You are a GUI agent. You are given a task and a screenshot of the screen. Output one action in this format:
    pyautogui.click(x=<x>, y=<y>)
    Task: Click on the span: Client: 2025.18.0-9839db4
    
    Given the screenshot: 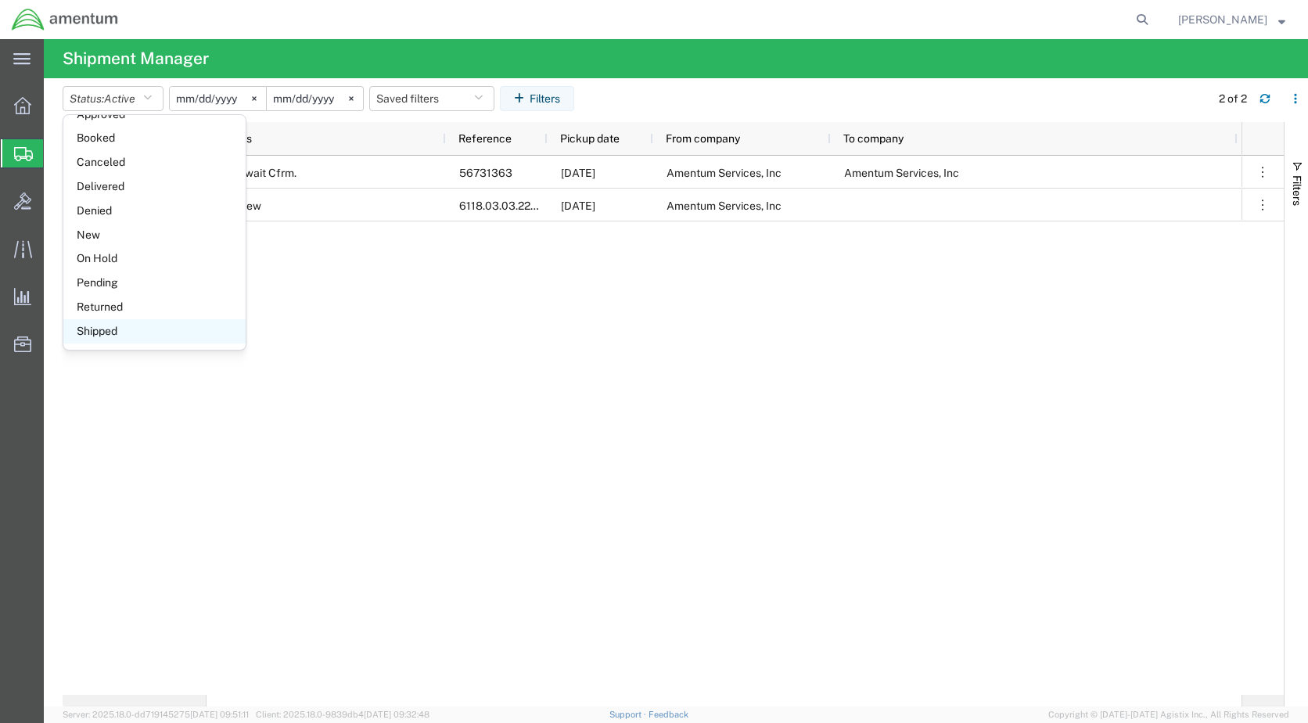 What is the action you would take?
    pyautogui.click(x=343, y=714)
    